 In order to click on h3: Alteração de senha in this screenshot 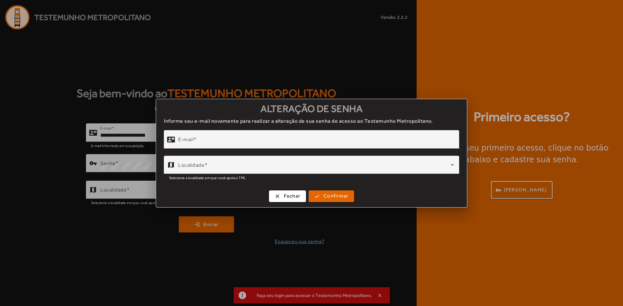, I will do `click(311, 108)`.